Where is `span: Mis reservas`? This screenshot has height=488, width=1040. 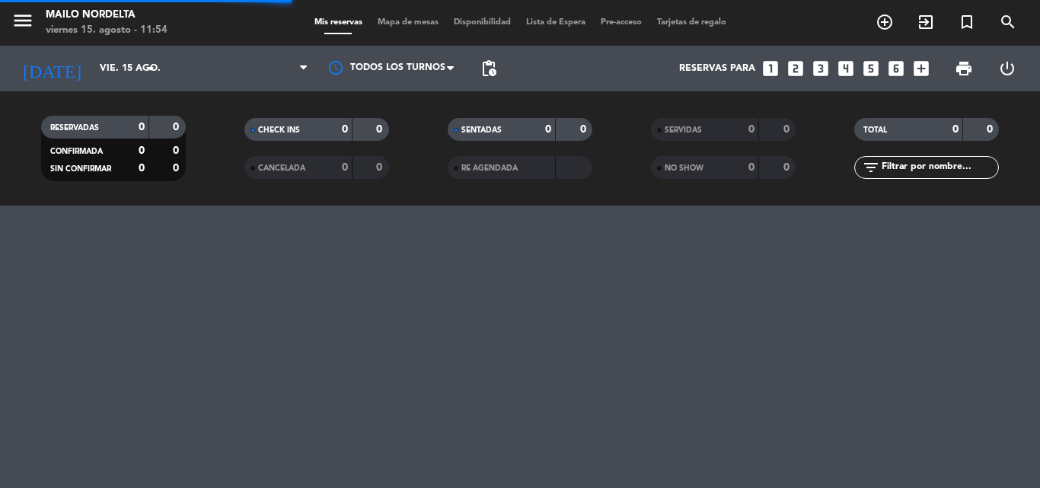
span: Mis reservas is located at coordinates (338, 22).